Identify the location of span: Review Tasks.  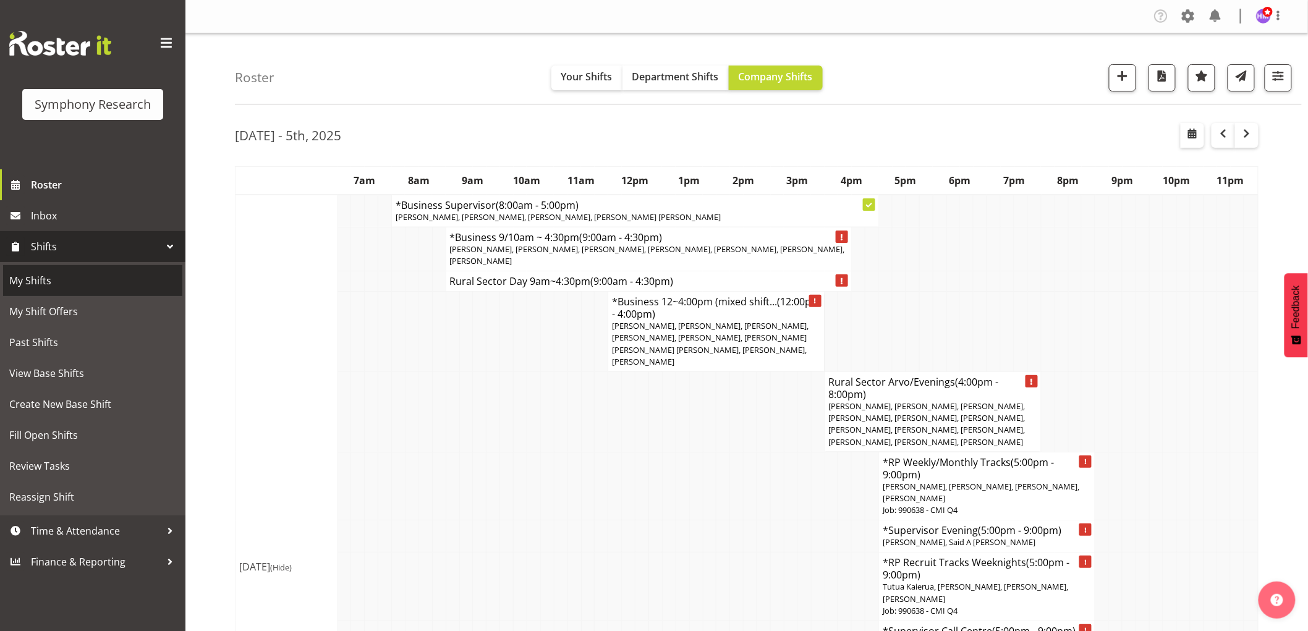
(93, 466).